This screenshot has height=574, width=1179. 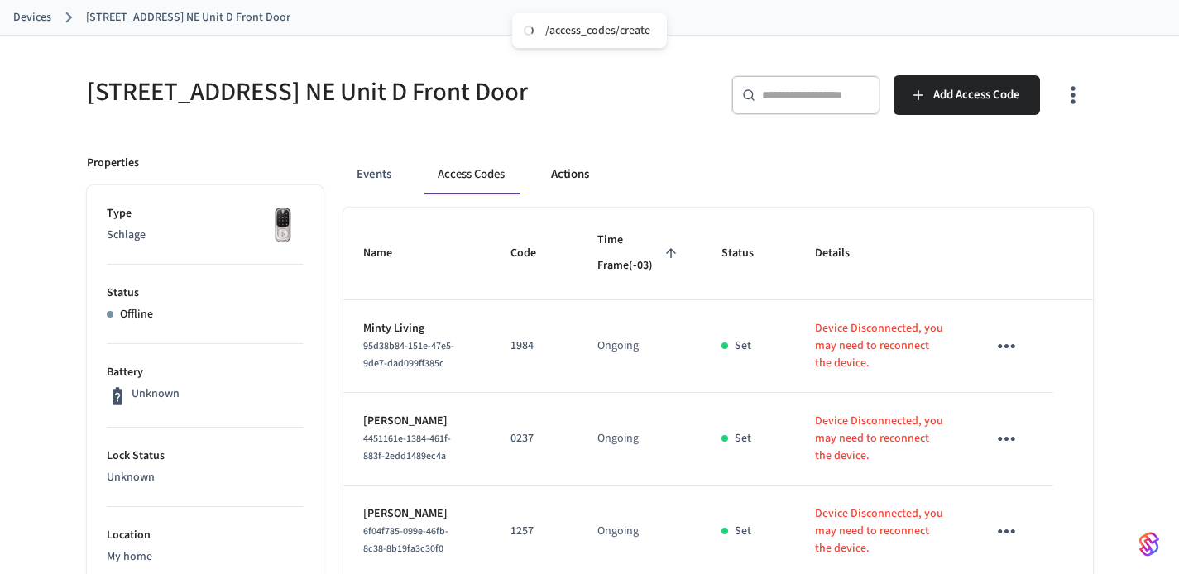 I want to click on p: Lock Status, so click(x=205, y=456).